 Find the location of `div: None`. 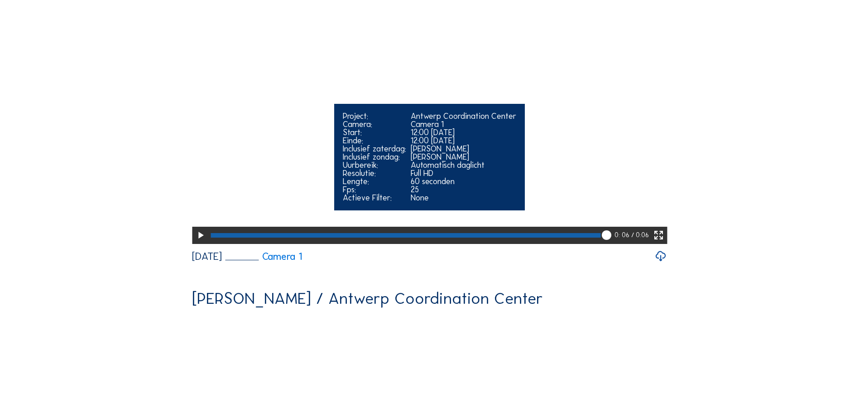

div: None is located at coordinates (463, 197).